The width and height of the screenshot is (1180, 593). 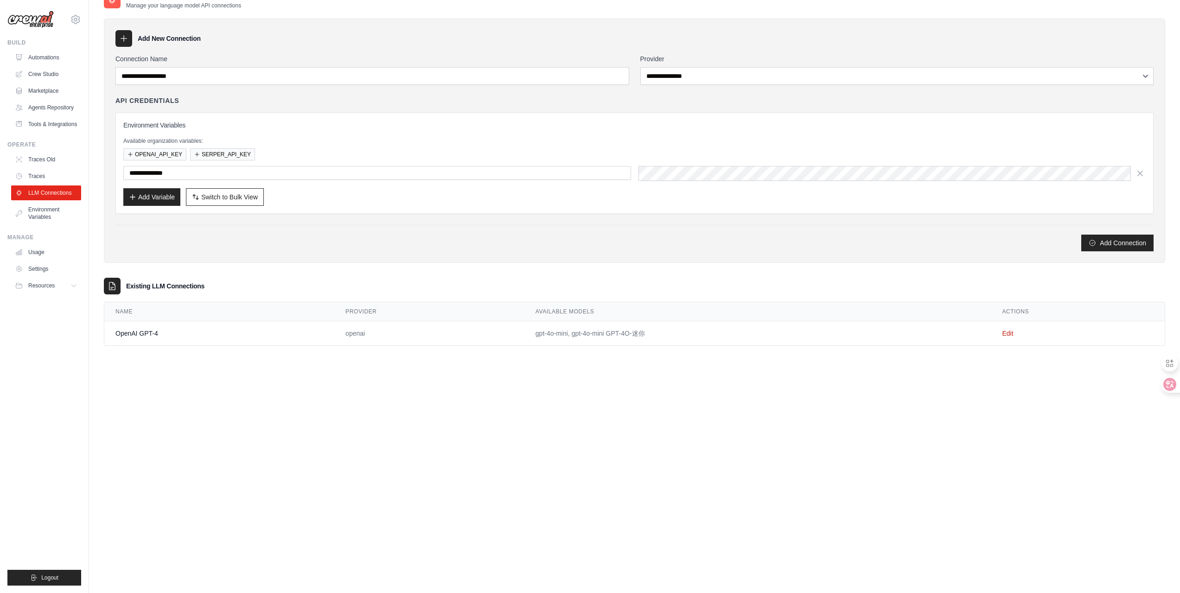 I want to click on a: LLM Connections, so click(x=46, y=193).